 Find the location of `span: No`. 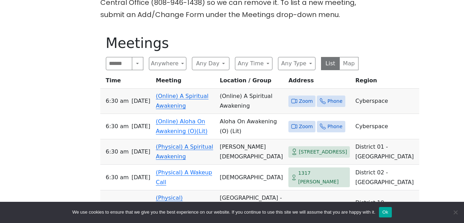

span: No is located at coordinates (455, 212).